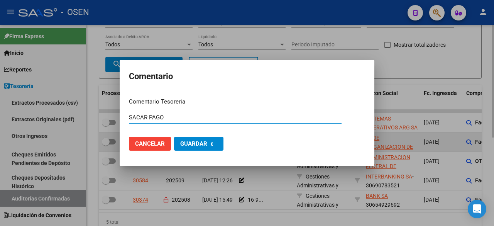 The image size is (494, 226). I want to click on div: Open Intercom Messenger, so click(477, 209).